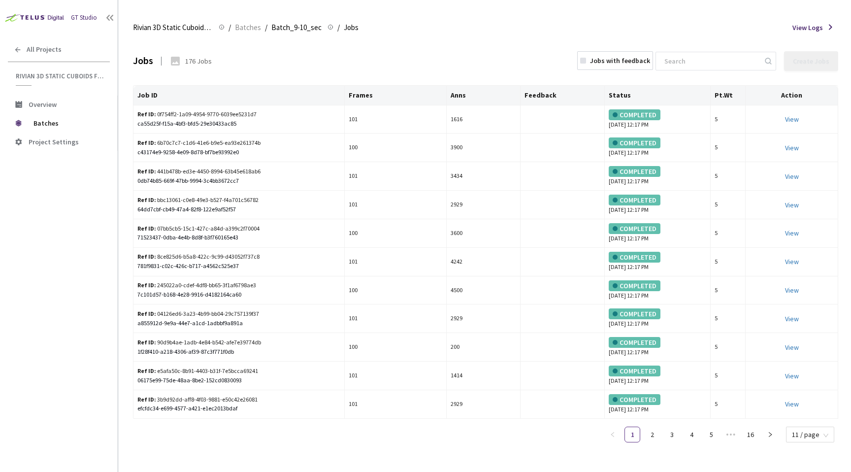 The height and width of the screenshot is (472, 851). What do you see at coordinates (613, 434) in the screenshot?
I see `button: left` at bounding box center [613, 434].